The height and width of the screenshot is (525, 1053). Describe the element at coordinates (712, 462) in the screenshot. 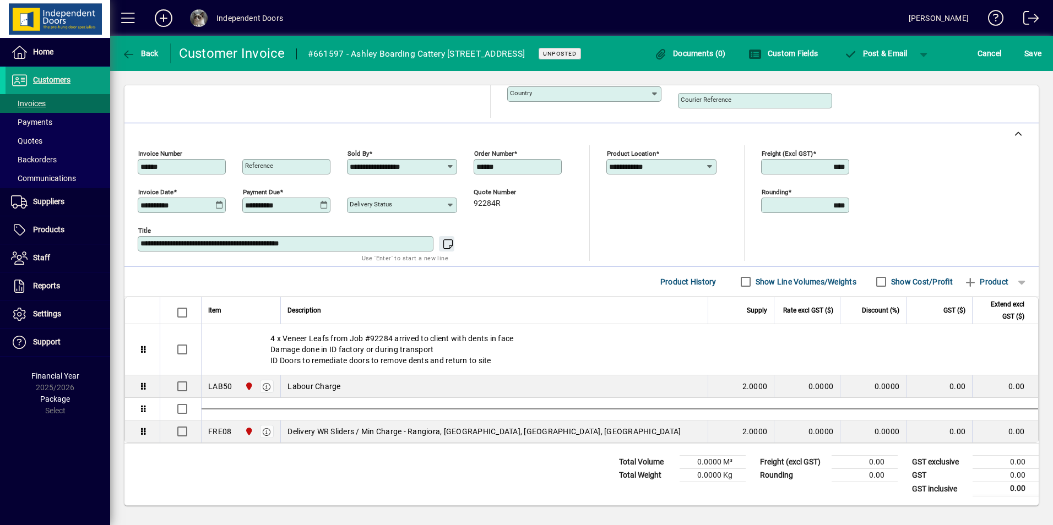

I see `td: 0.0000 M³` at that location.